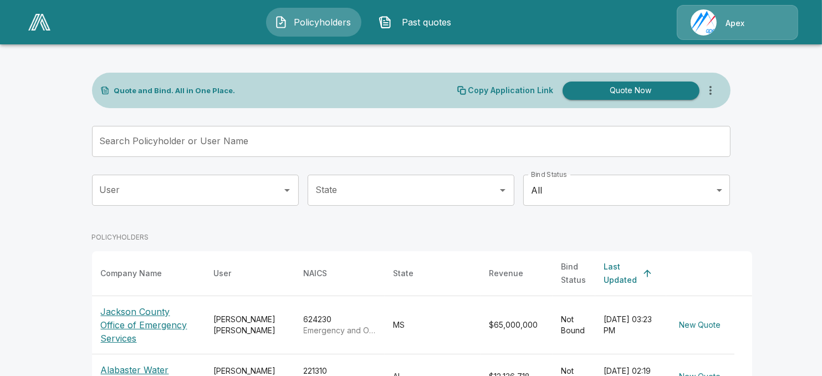 Image resolution: width=822 pixels, height=376 pixels. Describe the element at coordinates (511, 90) in the screenshot. I see `p: Copy Application Link` at that location.